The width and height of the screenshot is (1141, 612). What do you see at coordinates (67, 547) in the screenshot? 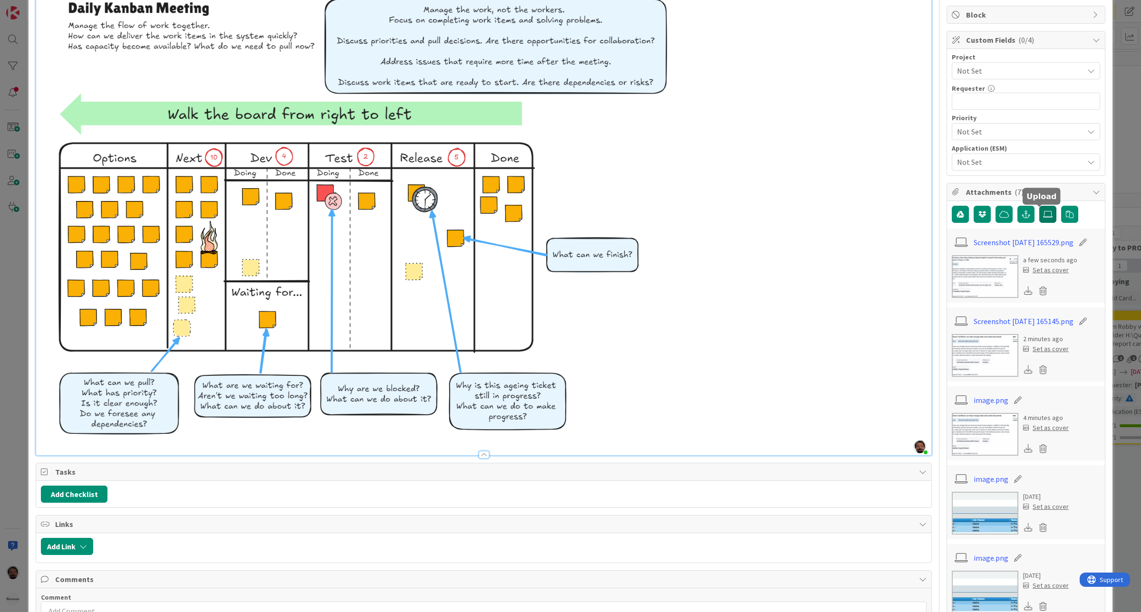
I see `button: Add Link` at bounding box center [67, 547].